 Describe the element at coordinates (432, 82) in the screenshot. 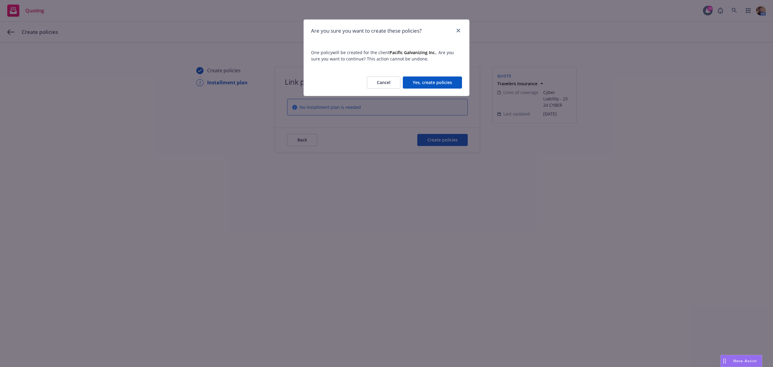

I see `button: Yes, create policies` at that location.